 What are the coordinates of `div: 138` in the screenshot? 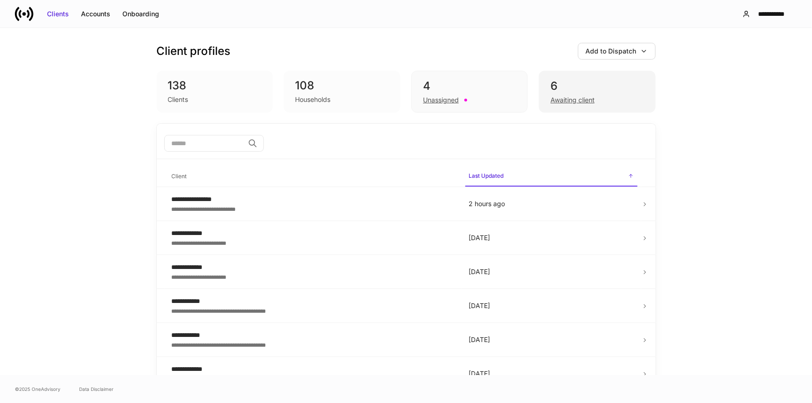 It's located at (215, 86).